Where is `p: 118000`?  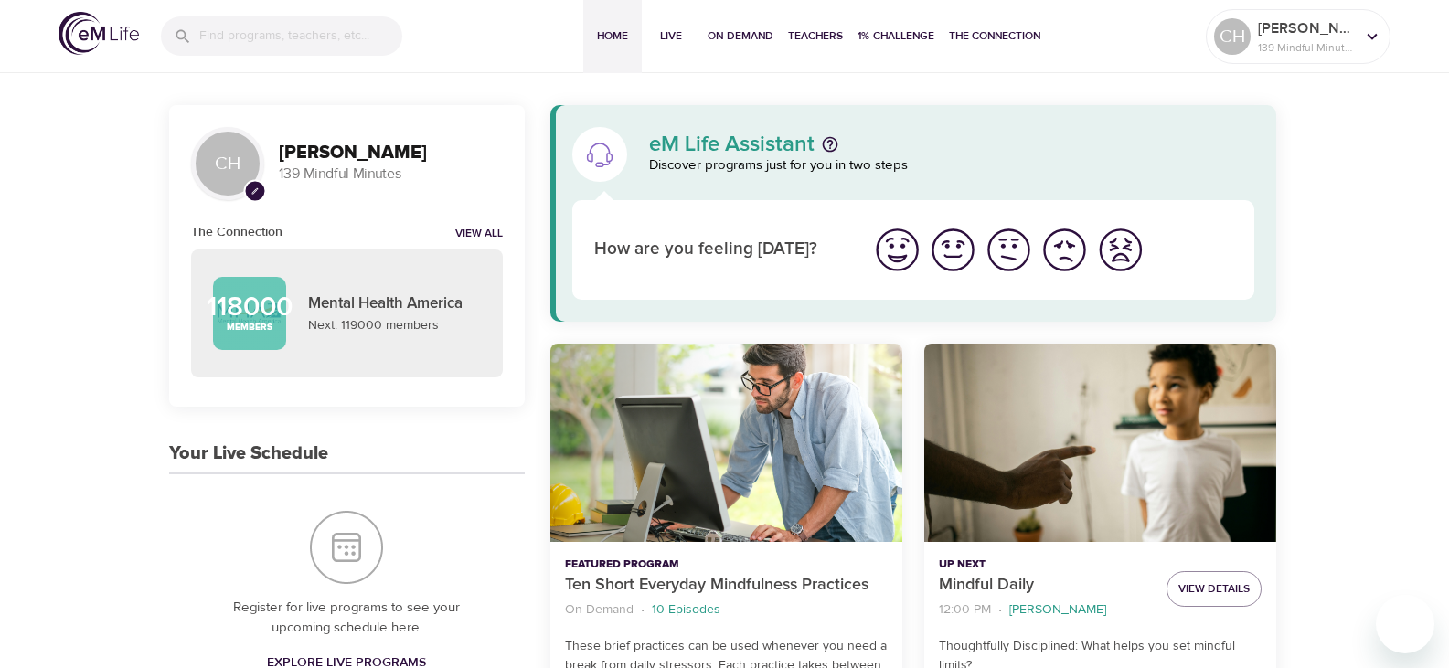
p: 118000 is located at coordinates (250, 307).